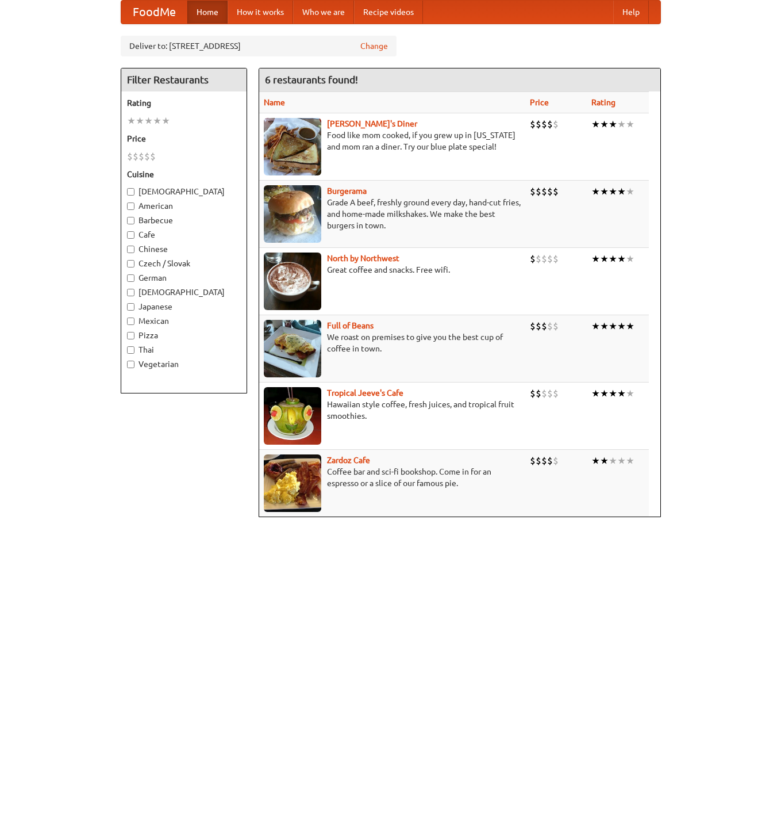 This screenshot has height=814, width=781. I want to click on input: Japanese, so click(131, 306).